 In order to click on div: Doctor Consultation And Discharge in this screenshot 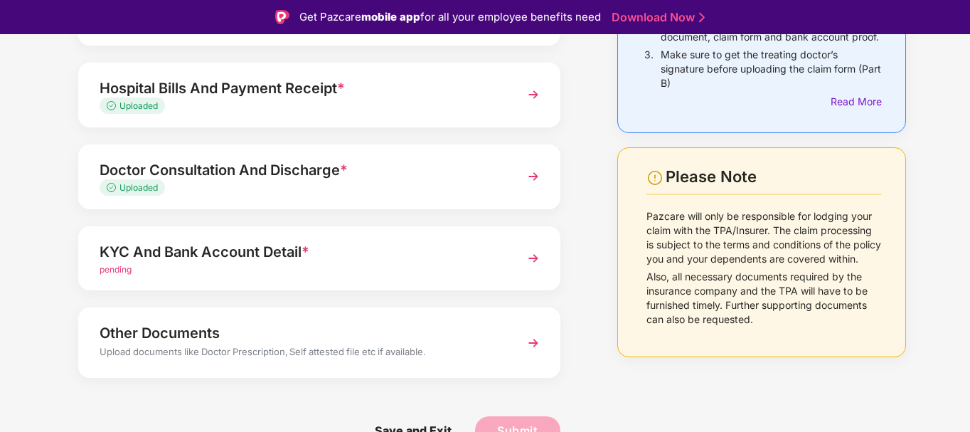, I will do `click(301, 170)`.